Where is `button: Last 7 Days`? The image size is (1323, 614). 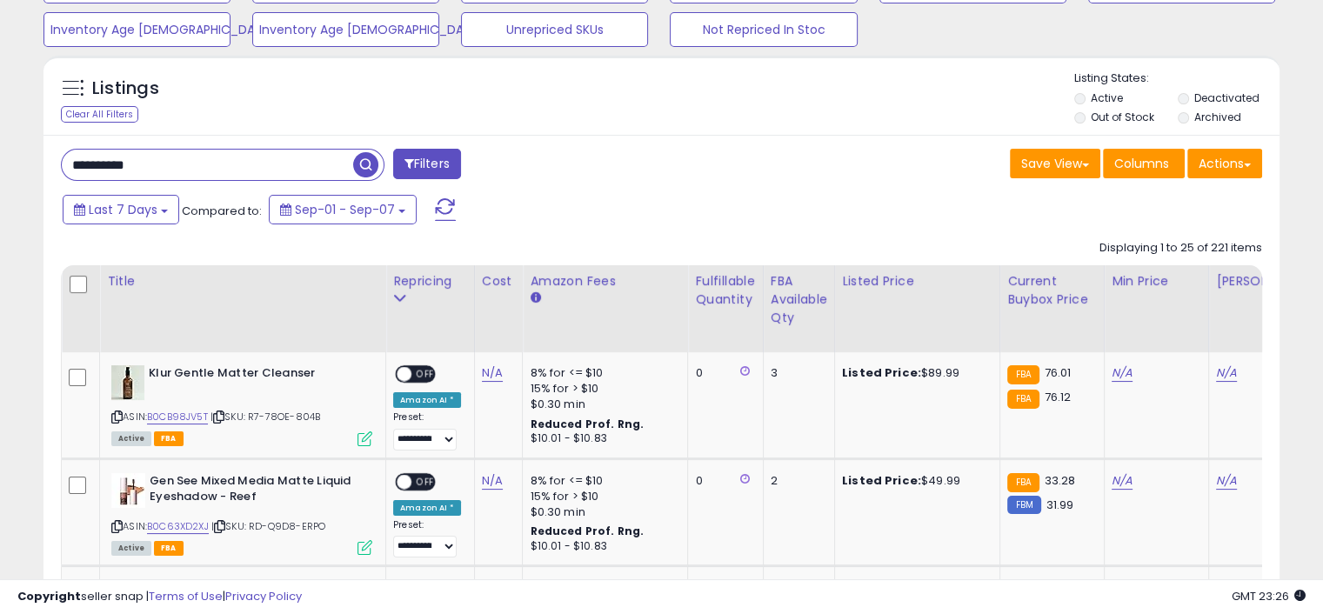
button: Last 7 Days is located at coordinates (121, 210).